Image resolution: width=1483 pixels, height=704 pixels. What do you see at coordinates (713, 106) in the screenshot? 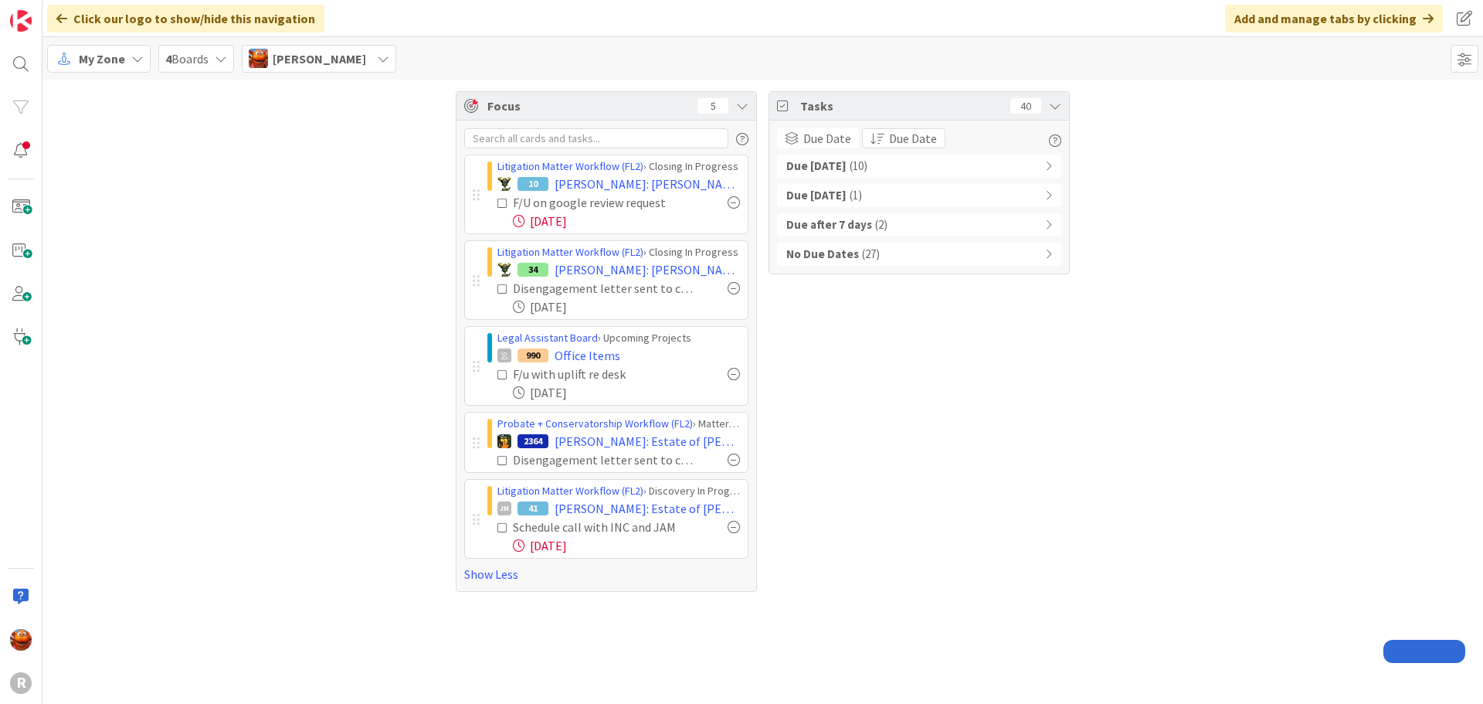
I see `div: 5` at bounding box center [713, 106].